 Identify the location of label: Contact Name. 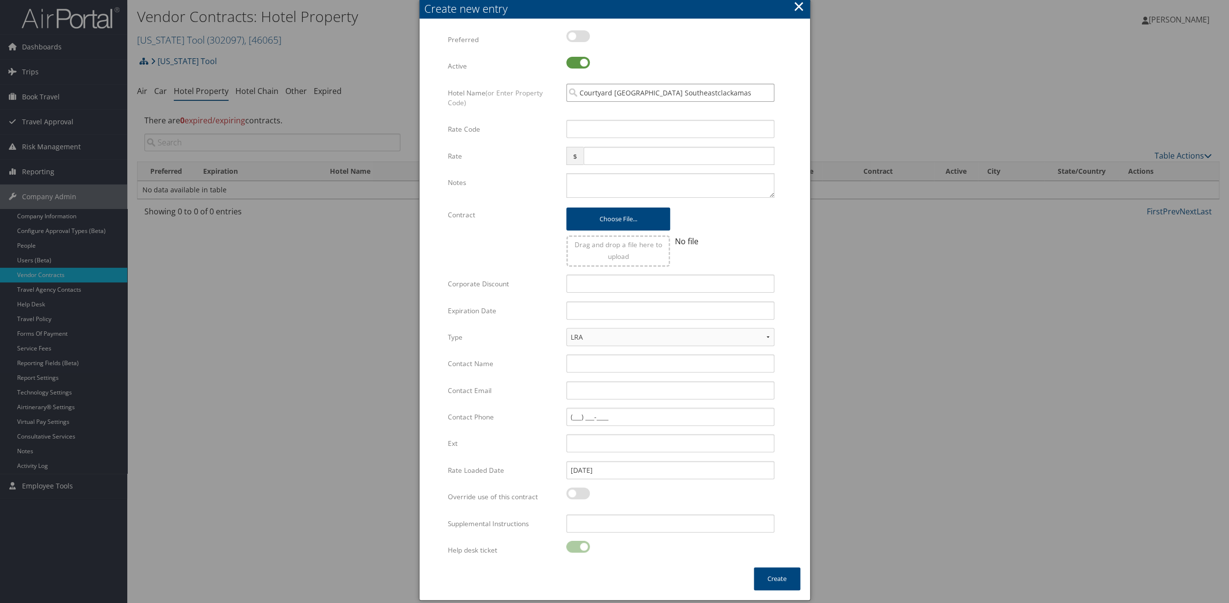
(503, 364).